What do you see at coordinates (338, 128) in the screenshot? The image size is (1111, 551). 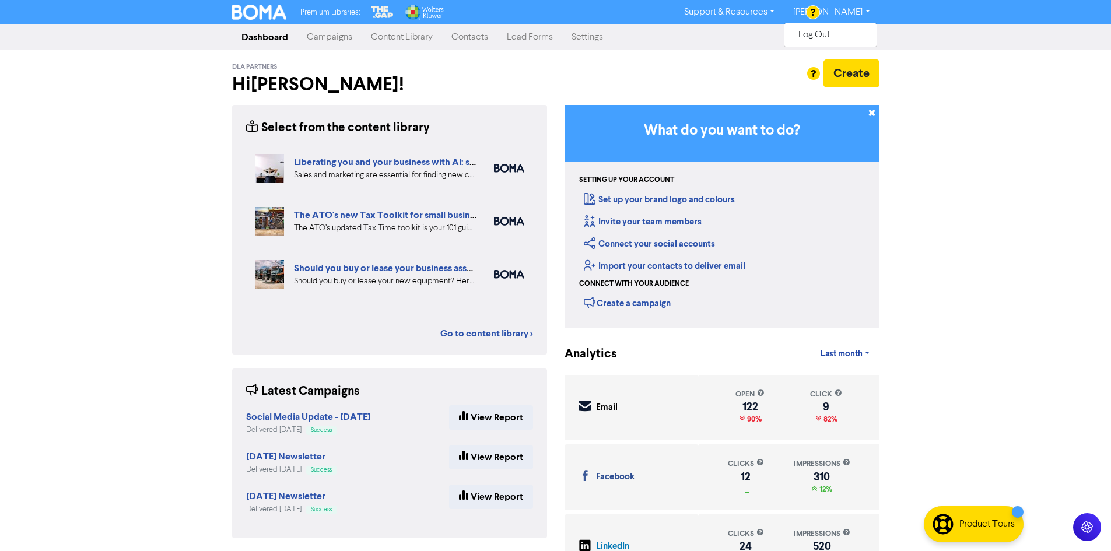 I see `div: Select from the content library` at bounding box center [338, 128].